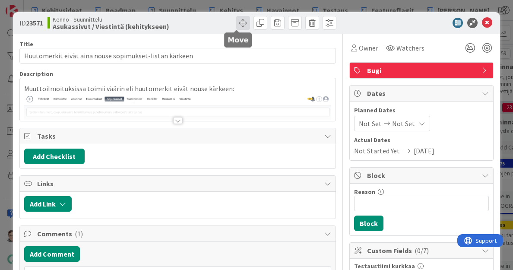 This screenshot has width=513, height=270. What do you see at coordinates (423, 93) in the screenshot?
I see `span: Dates` at bounding box center [423, 93].